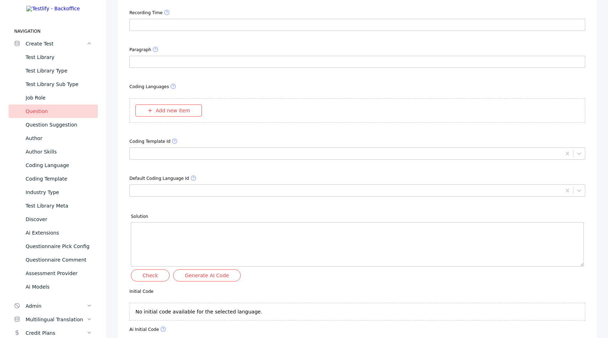 This screenshot has height=338, width=608. Describe the element at coordinates (53, 219) in the screenshot. I see `a: Discover` at that location.